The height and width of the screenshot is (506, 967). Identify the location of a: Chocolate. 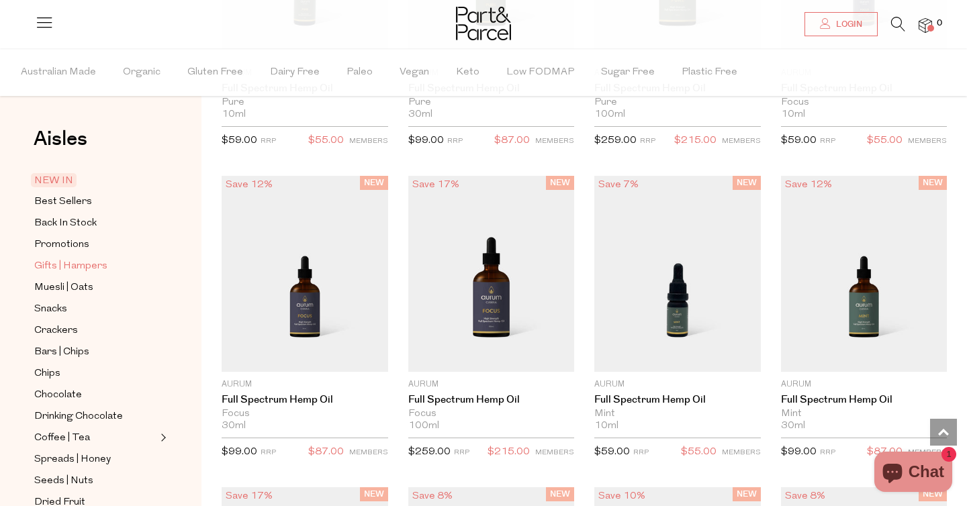
(95, 395).